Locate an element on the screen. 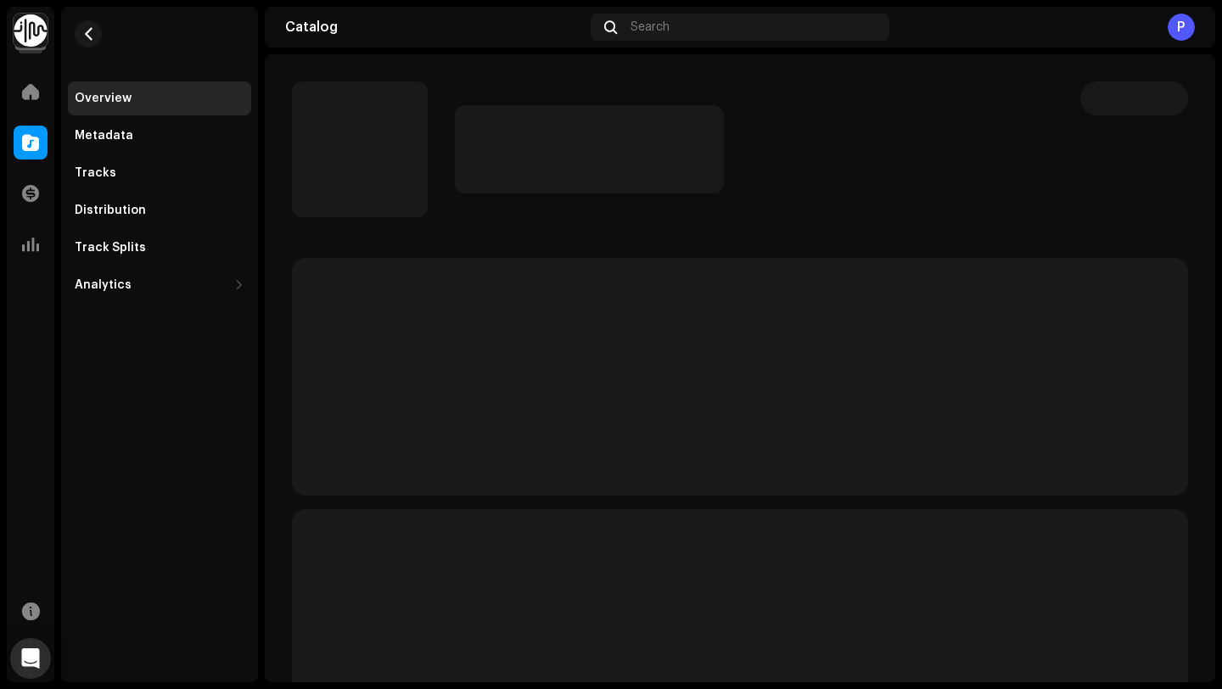 This screenshot has height=689, width=1222. span: Search is located at coordinates (650, 27).